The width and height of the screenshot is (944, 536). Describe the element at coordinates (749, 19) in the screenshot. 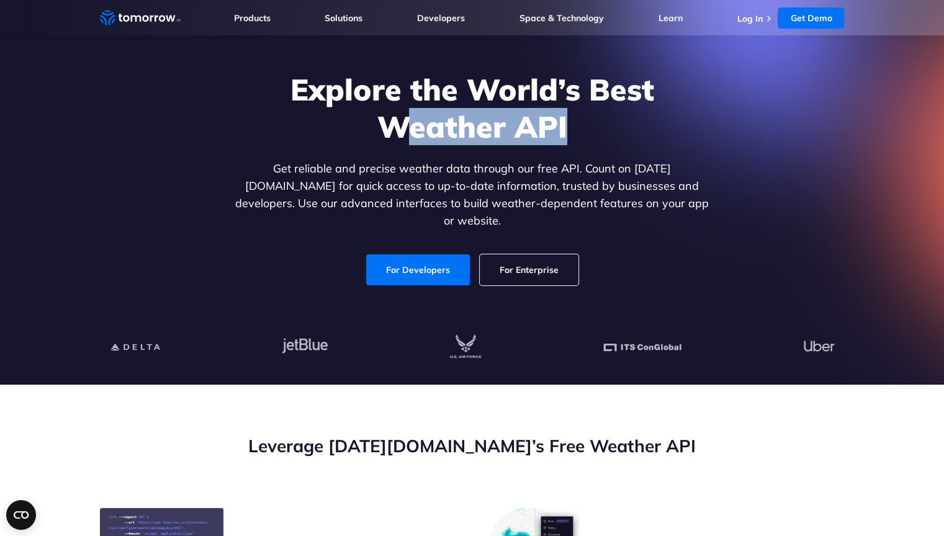

I see `a: Log In` at that location.